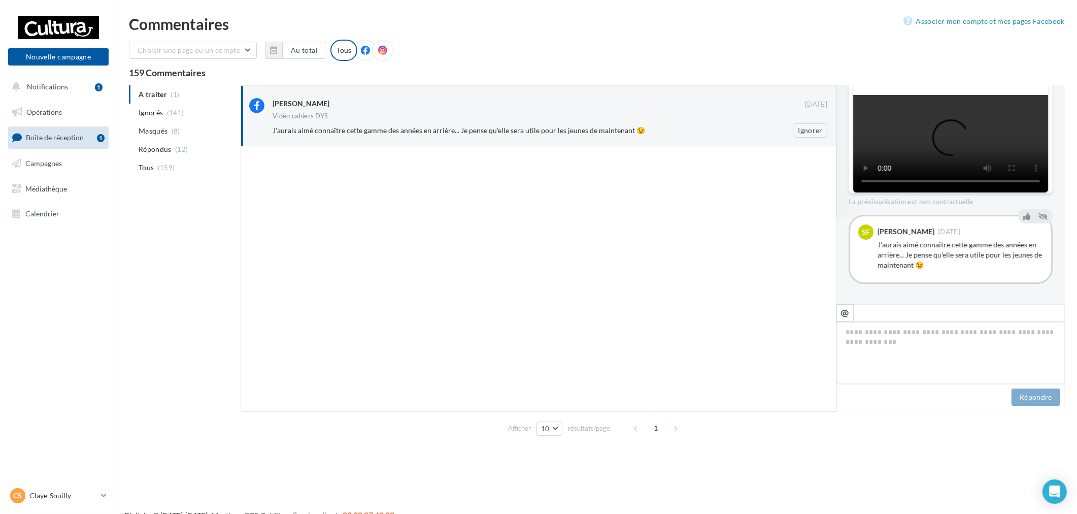 This screenshot has height=514, width=1077. Describe the element at coordinates (56, 87) in the screenshot. I see `button: Notifications 1` at that location.